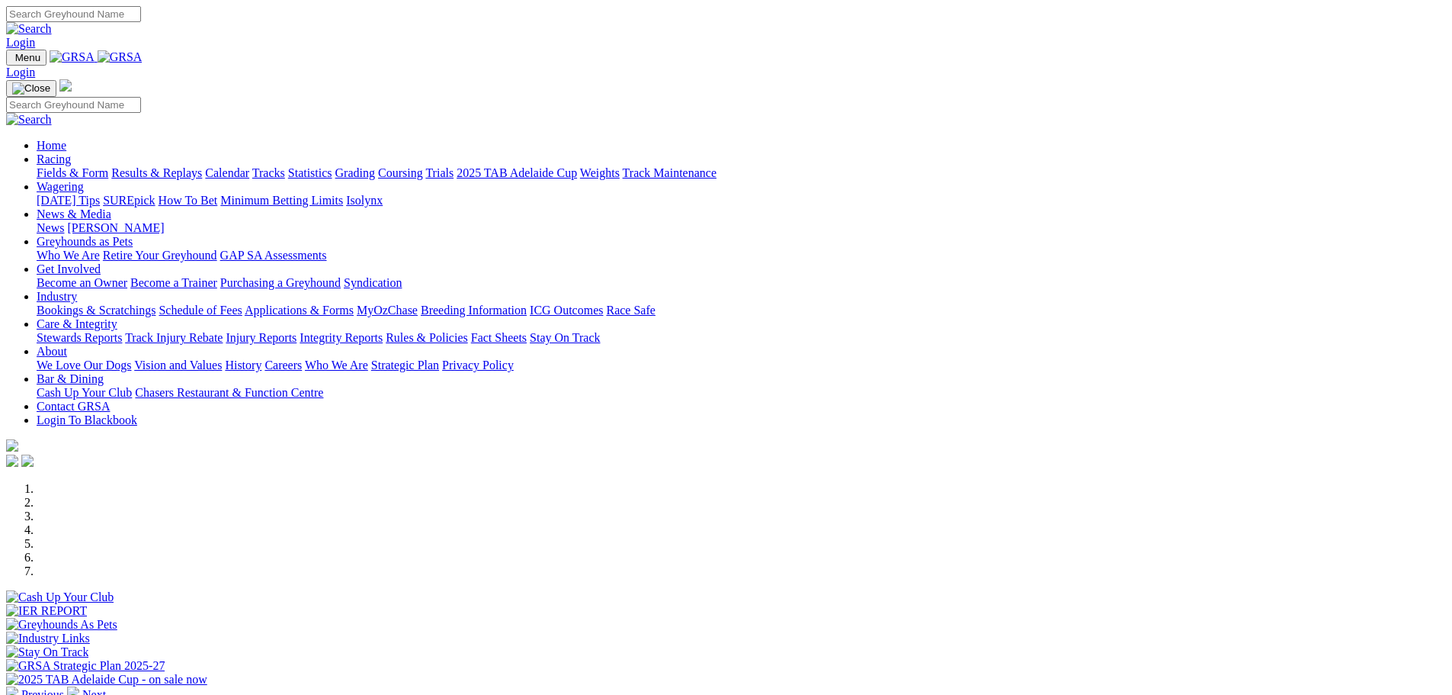 The height and width of the screenshot is (695, 1452). What do you see at coordinates (310, 172) in the screenshot?
I see `a: Statistics` at bounding box center [310, 172].